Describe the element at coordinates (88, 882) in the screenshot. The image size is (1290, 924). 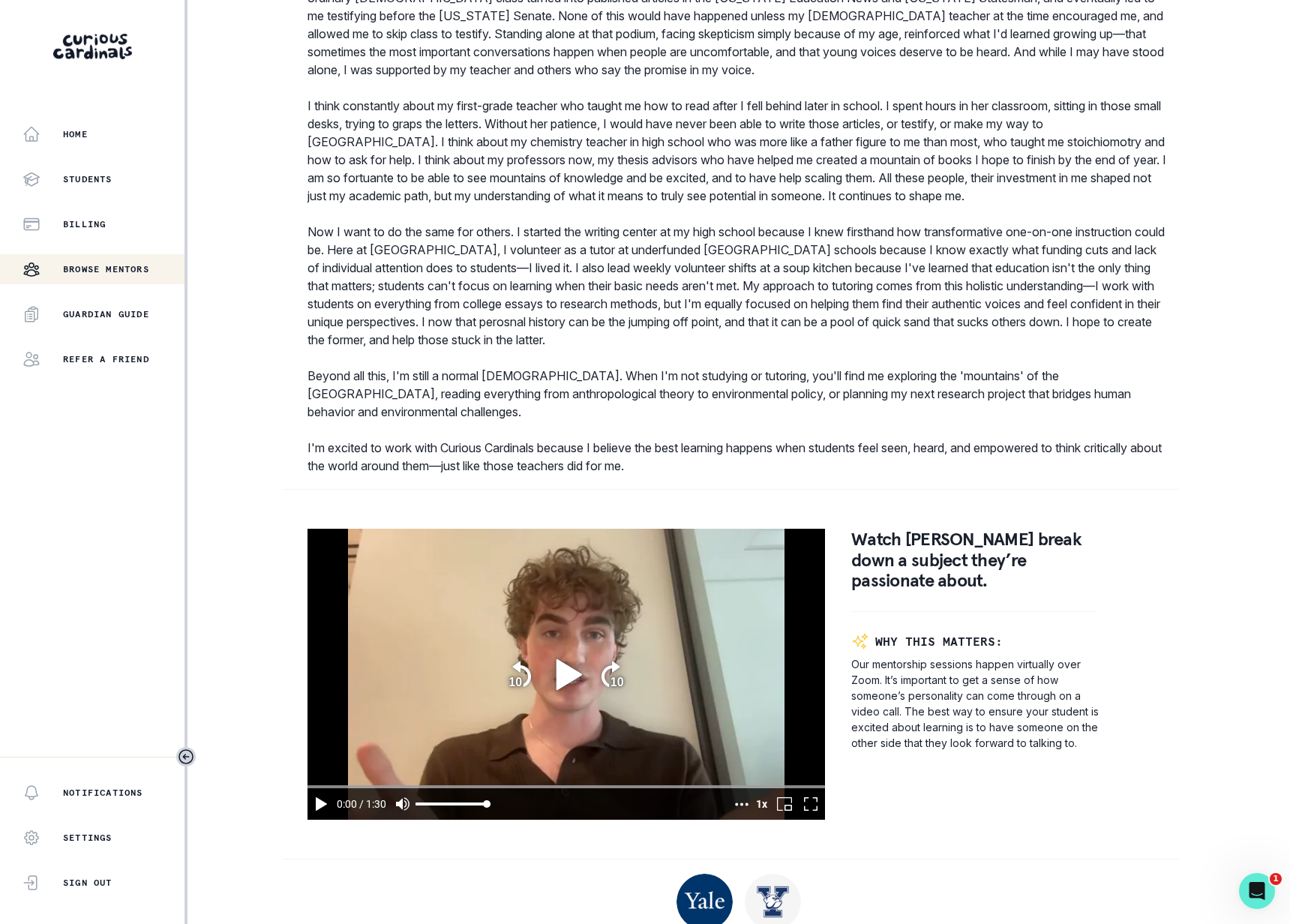
I see `p: Sign Out` at that location.